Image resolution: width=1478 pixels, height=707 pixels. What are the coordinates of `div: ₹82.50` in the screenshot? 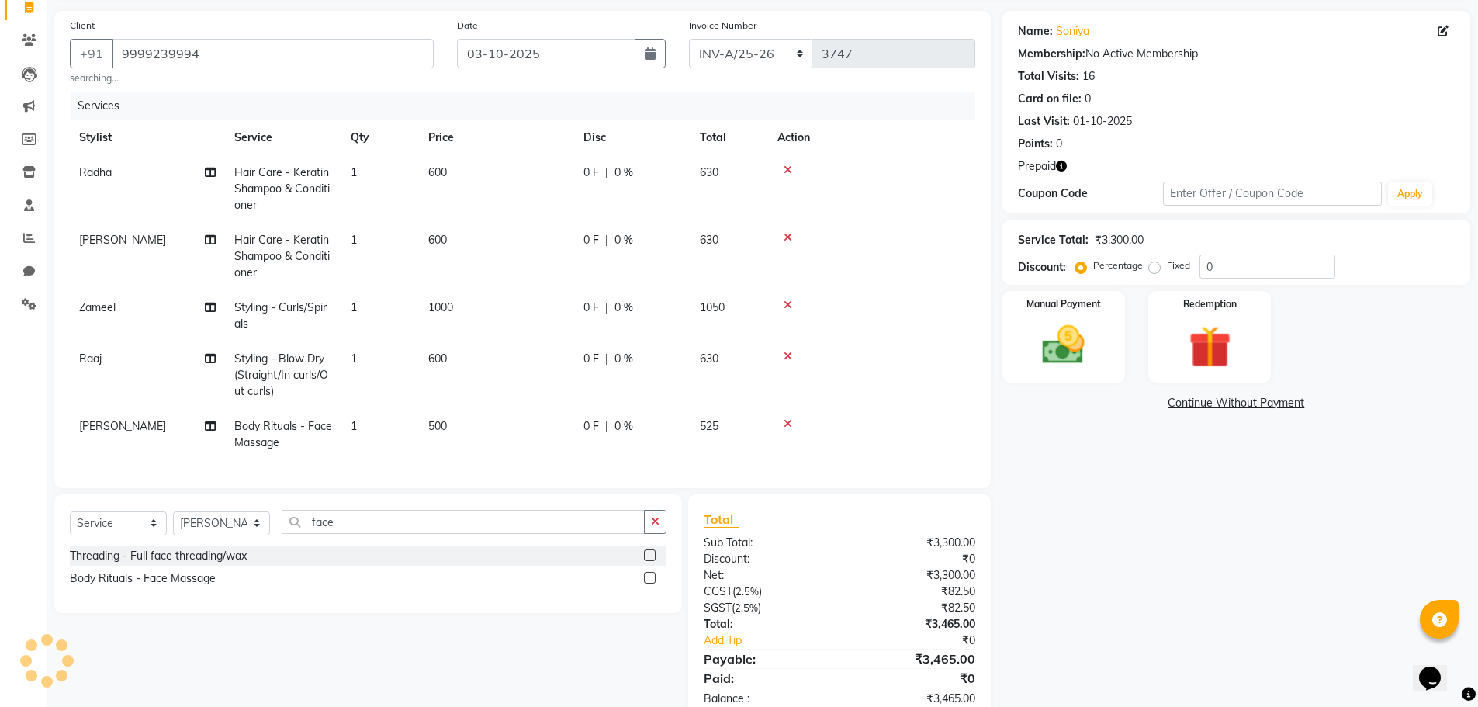 It's located at (913, 607).